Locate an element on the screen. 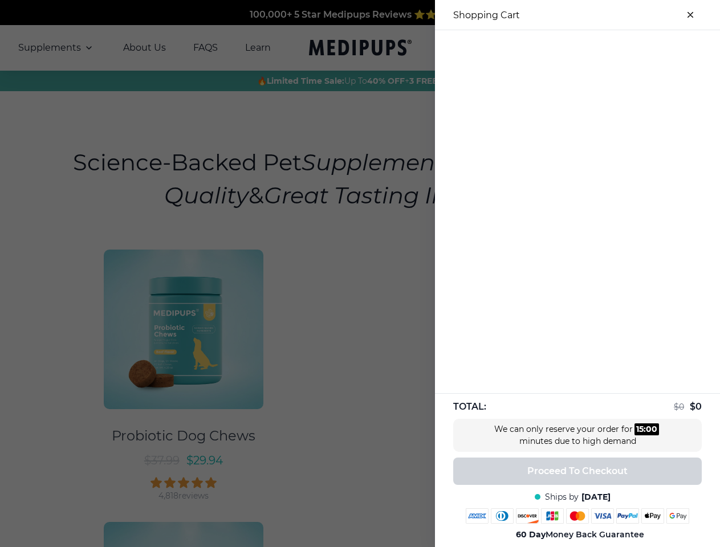 The image size is (720, 547). img: diners-club is located at coordinates (502, 516).